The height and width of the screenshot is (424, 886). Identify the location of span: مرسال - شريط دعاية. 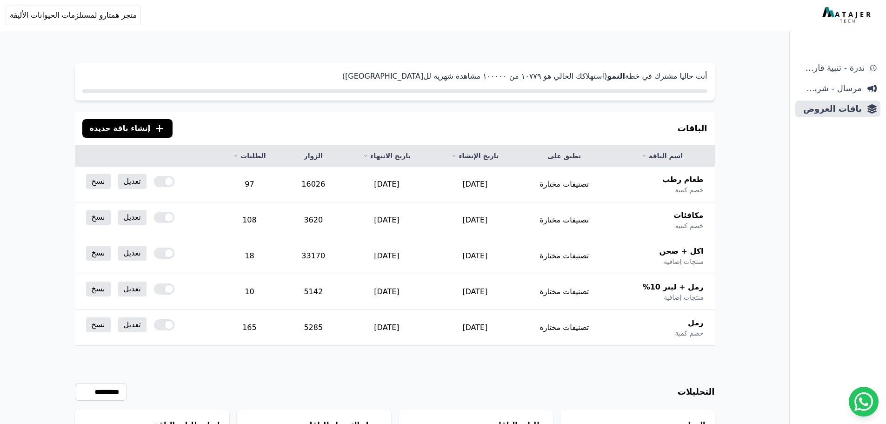
(830, 88).